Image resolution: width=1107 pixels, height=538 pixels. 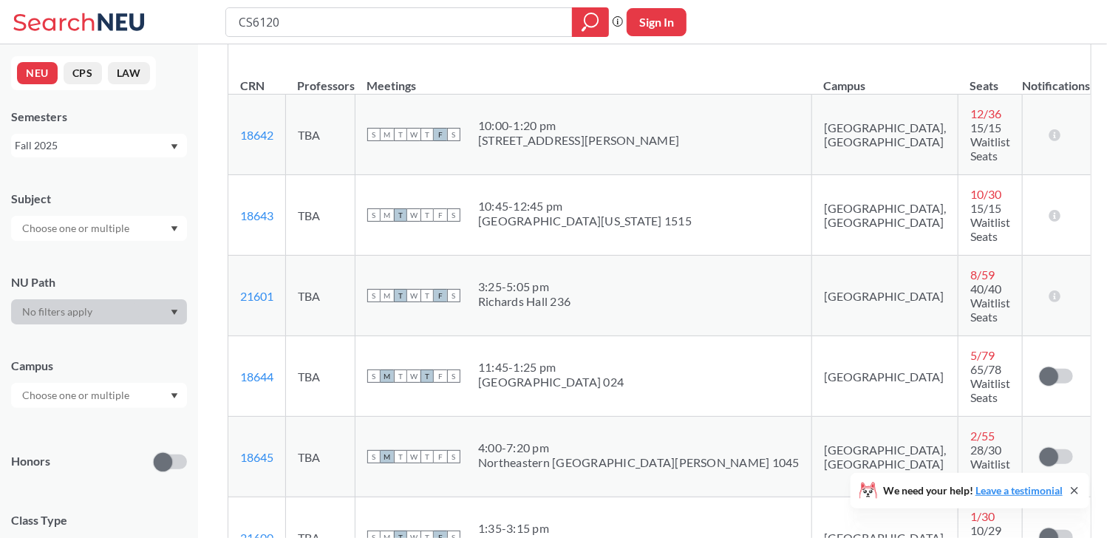 What do you see at coordinates (590, 22) in the screenshot?
I see `svg: magnifying glass` at bounding box center [590, 22].